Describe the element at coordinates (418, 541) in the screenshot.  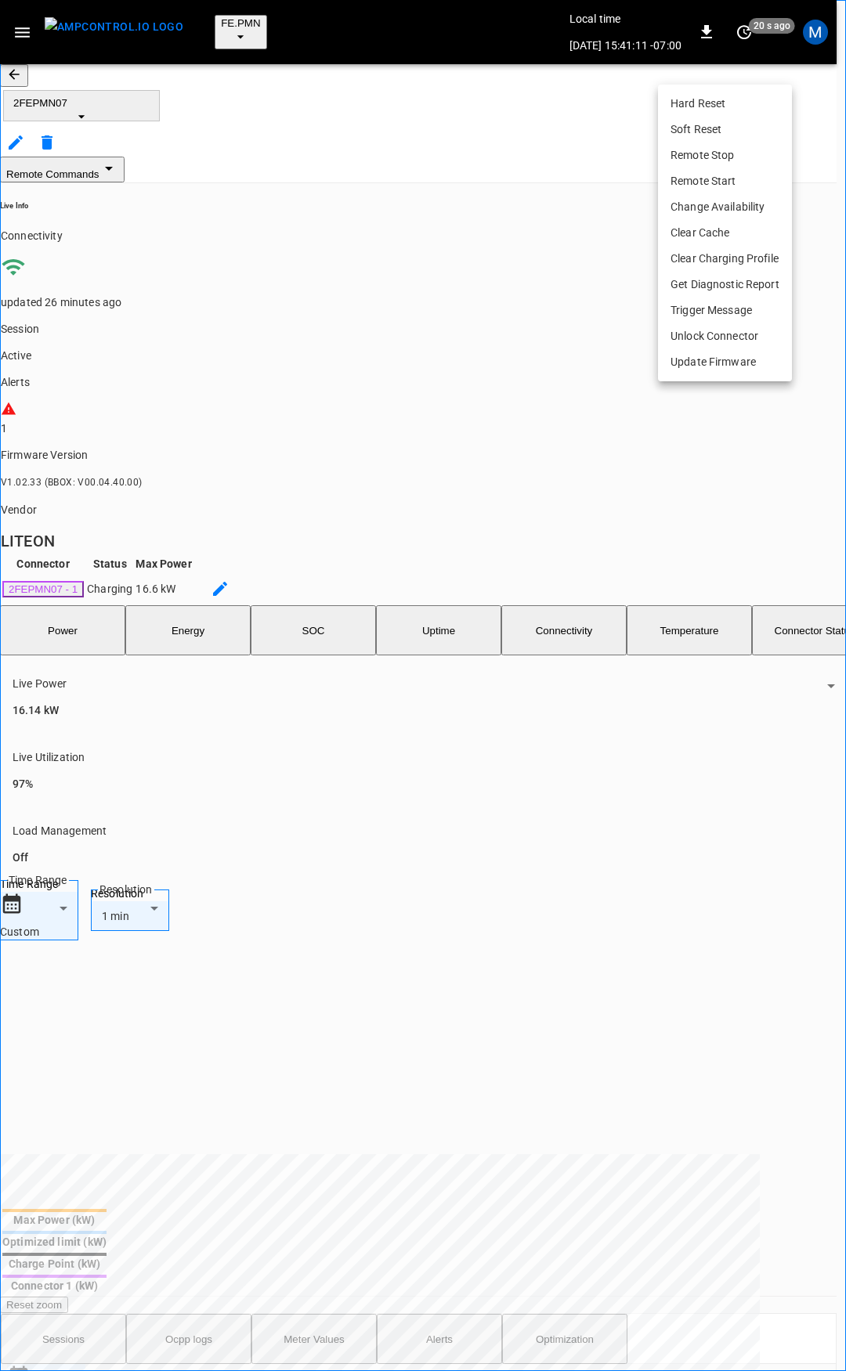
I see `h6: LITEON` at that location.